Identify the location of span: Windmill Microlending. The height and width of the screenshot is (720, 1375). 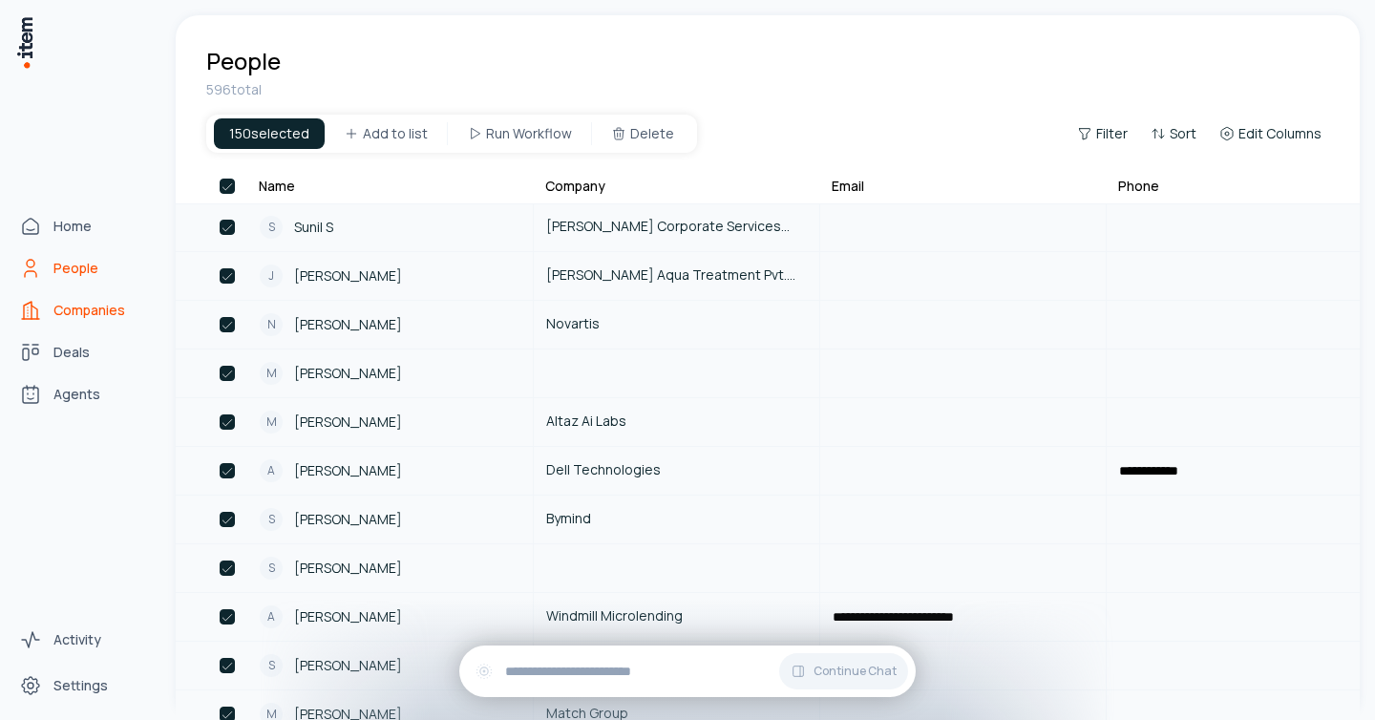
(676, 616).